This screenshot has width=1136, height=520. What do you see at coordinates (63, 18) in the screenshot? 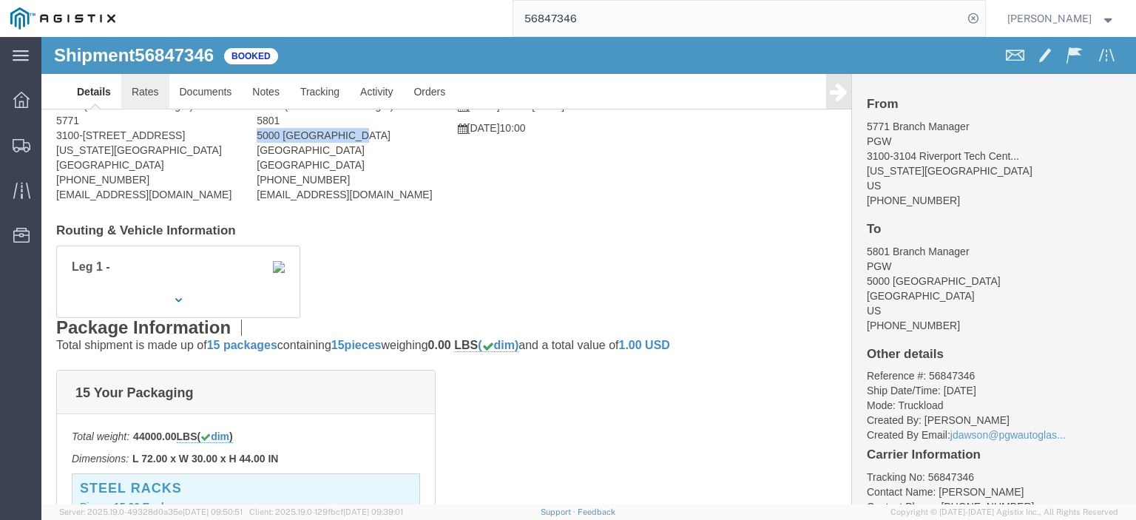
I see `img: logo` at bounding box center [63, 18].